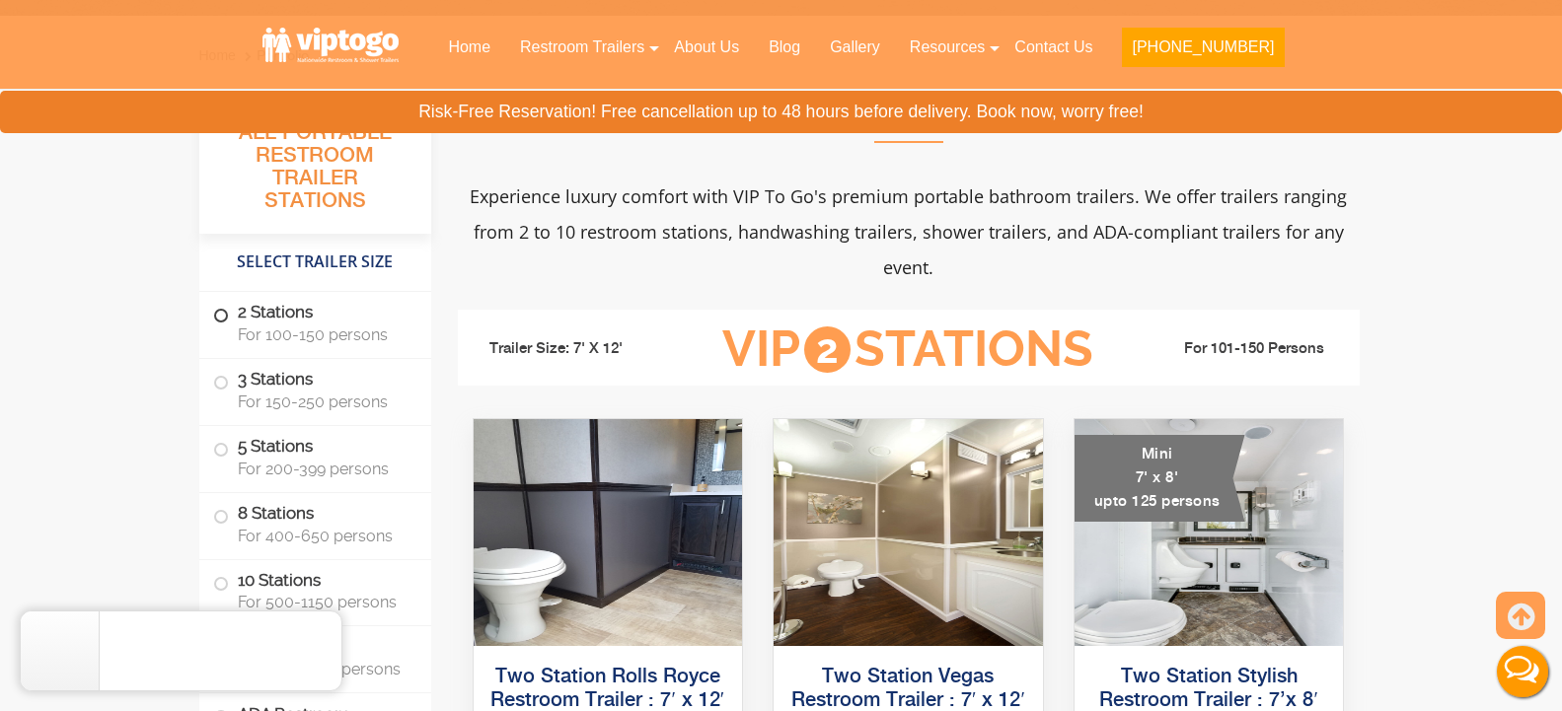 The image size is (1562, 711). What do you see at coordinates (323, 469) in the screenshot?
I see `span: For 200-399 persons` at bounding box center [323, 469].